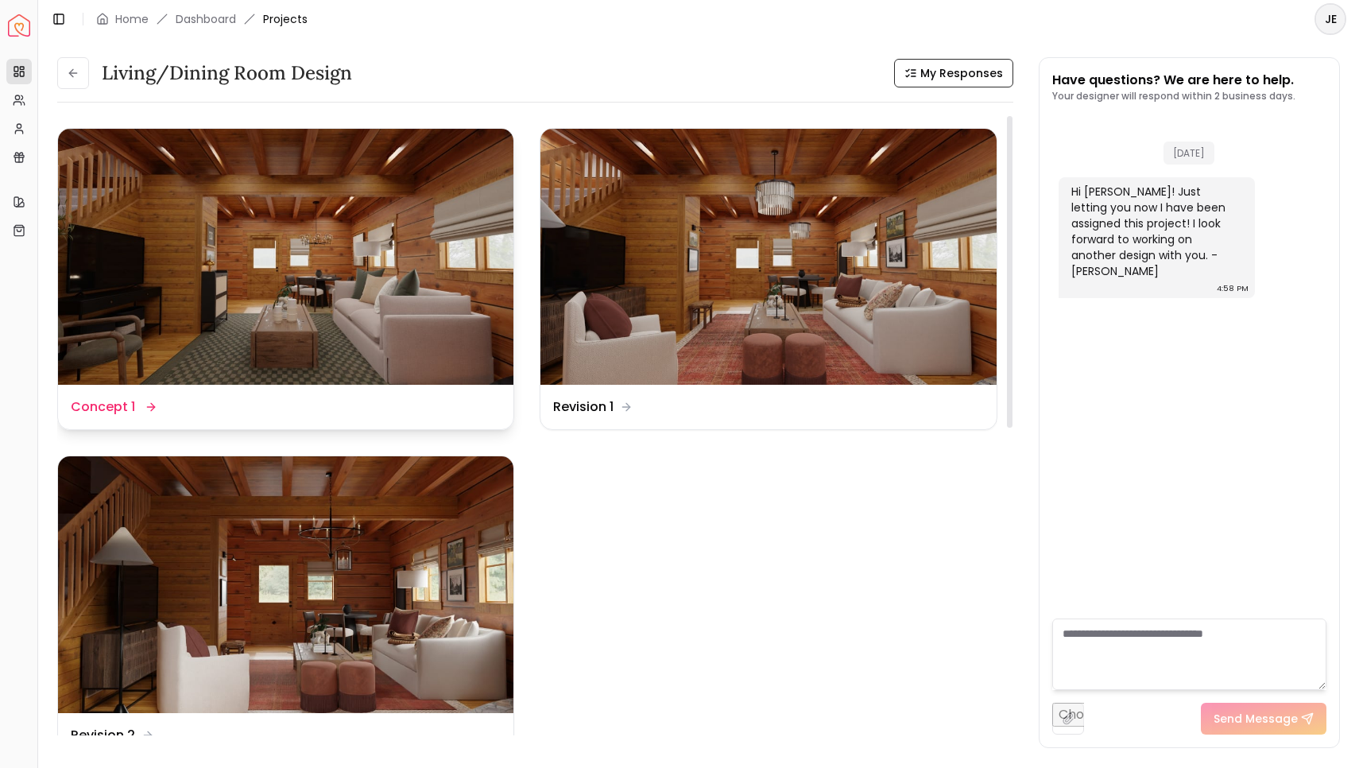 The width and height of the screenshot is (1359, 768). Describe the element at coordinates (1174, 80) in the screenshot. I see `p: Have questions? We are here to help.` at that location.